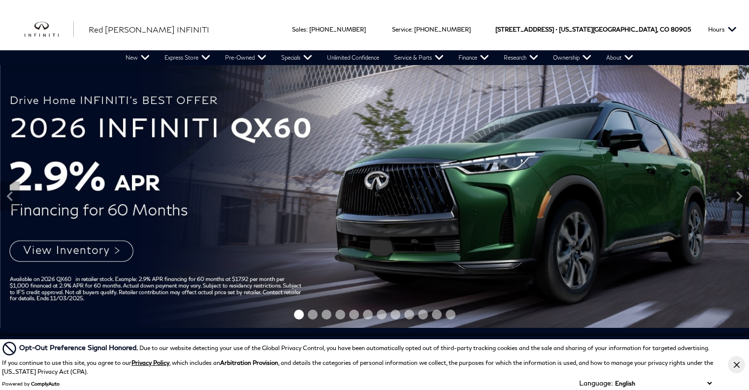 This screenshot has width=749, height=390. I want to click on span: Go to slide 4, so click(340, 314).